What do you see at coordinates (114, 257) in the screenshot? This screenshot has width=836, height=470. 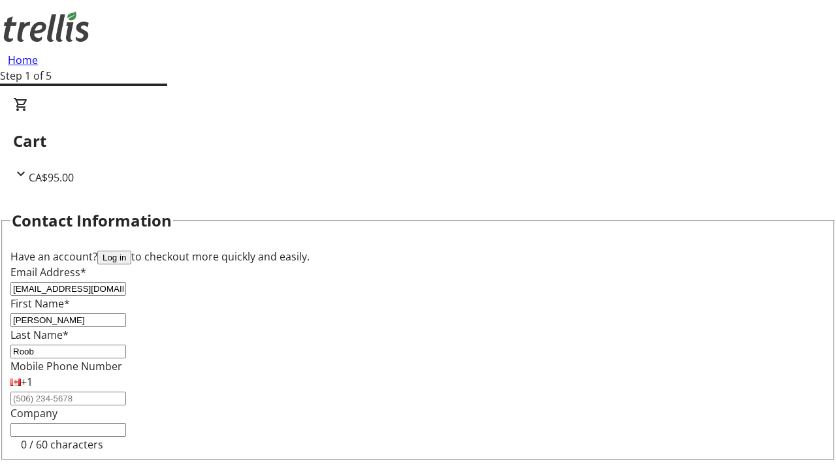 I see `button: Log in` at bounding box center [114, 257].